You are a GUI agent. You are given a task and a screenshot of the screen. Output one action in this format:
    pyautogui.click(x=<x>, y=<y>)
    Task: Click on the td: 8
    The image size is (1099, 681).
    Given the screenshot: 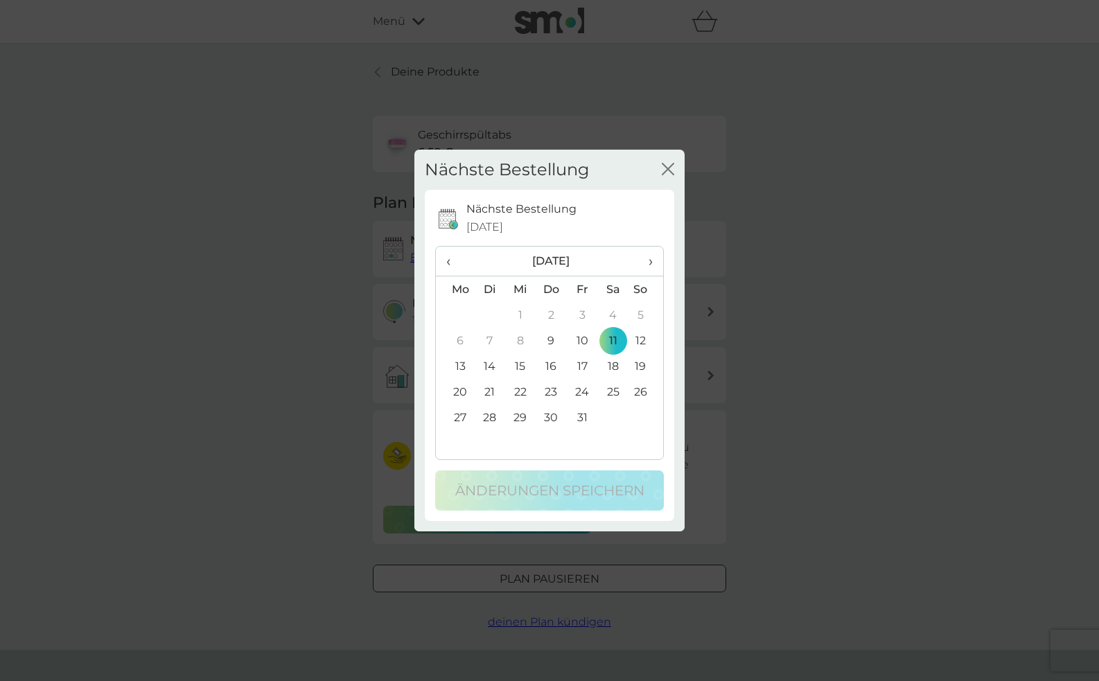 What is the action you would take?
    pyautogui.click(x=520, y=340)
    